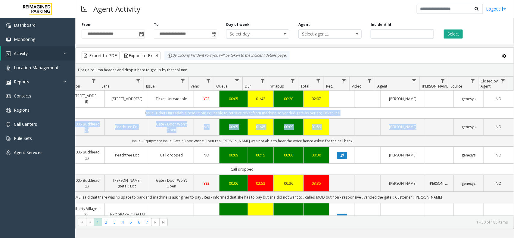 The image size is (514, 238). Describe the element at coordinates (304, 25) in the screenshot. I see `label: Agent` at that location.